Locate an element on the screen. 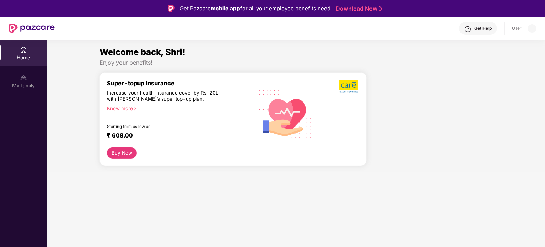 This screenshot has width=545, height=247. div: Get Pazcare for all your employee benefits need is located at coordinates (255, 9).